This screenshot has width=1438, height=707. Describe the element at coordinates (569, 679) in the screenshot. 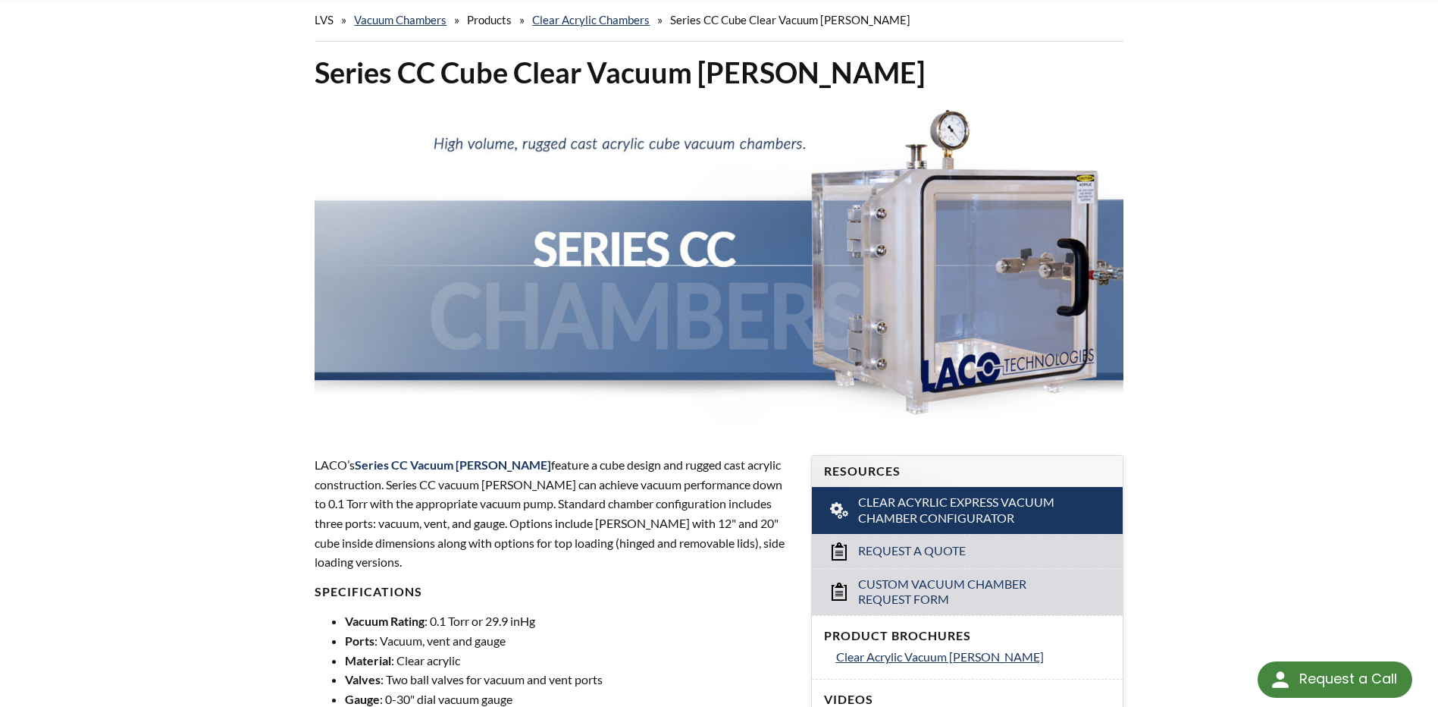

I see `li: : Two ball valves for vacuum and vent ports` at that location.